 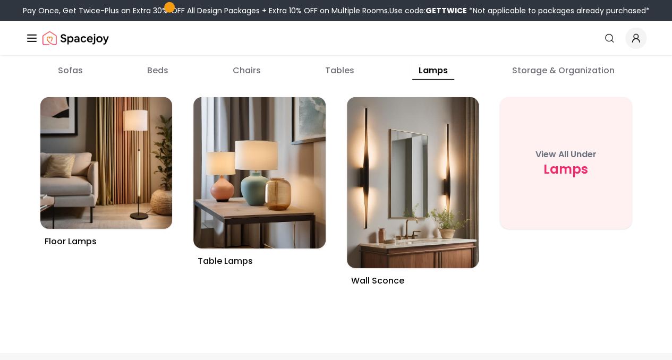 I want to click on p: View All Under, so click(x=566, y=155).